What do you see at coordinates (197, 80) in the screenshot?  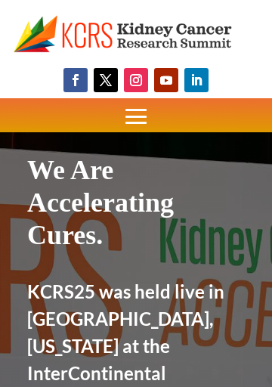 I see `a: Follow on LinkedIn` at bounding box center [197, 80].